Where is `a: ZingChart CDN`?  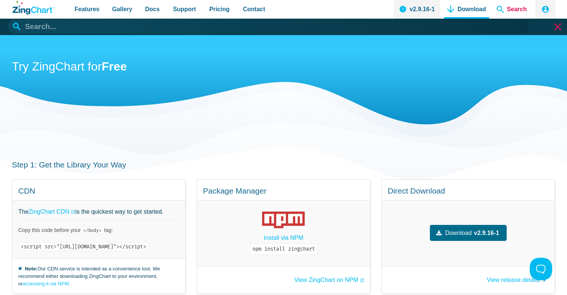
a: ZingChart CDN is located at coordinates (52, 211).